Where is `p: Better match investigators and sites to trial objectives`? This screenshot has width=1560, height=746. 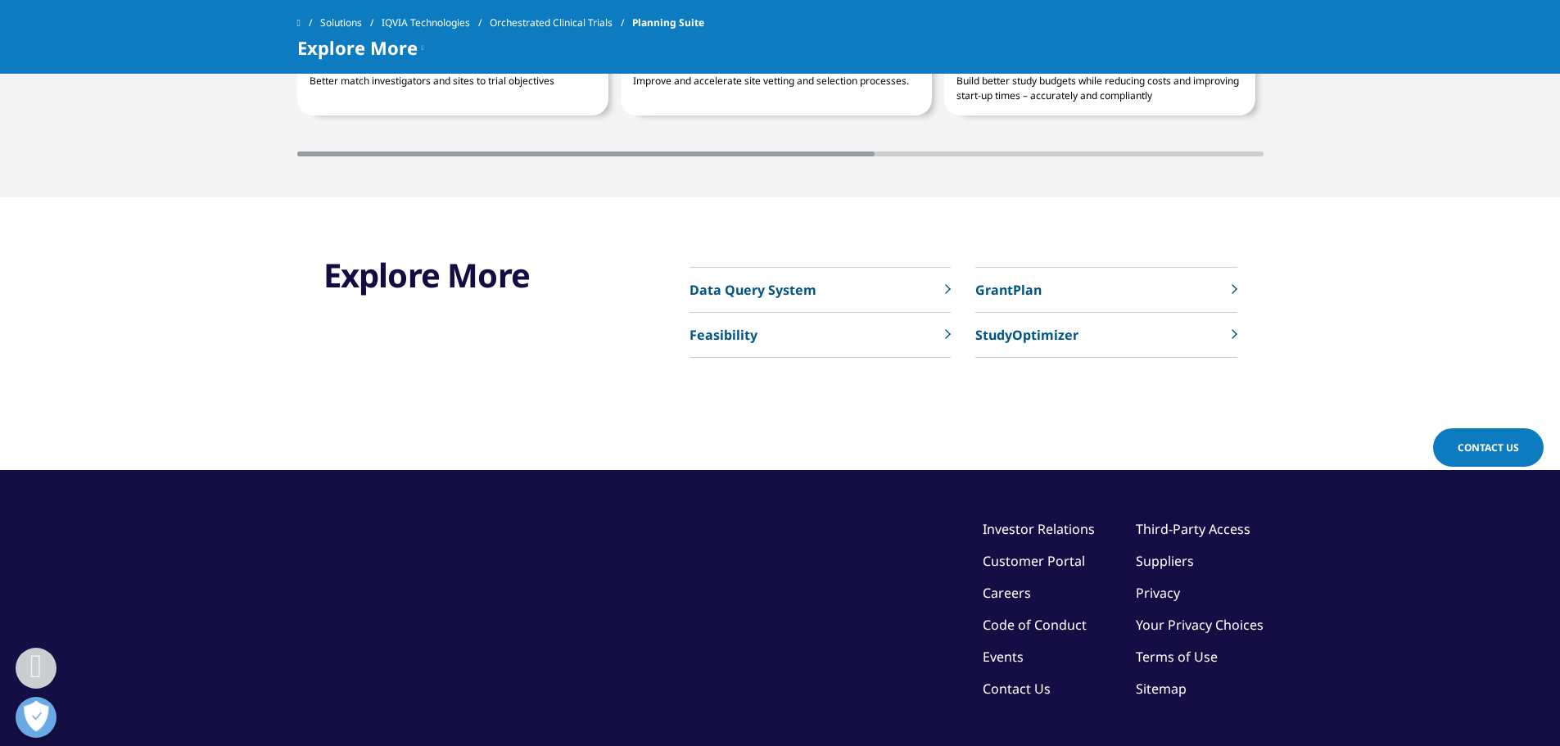 p: Better match investigators and sites to trial objectives is located at coordinates (453, 75).